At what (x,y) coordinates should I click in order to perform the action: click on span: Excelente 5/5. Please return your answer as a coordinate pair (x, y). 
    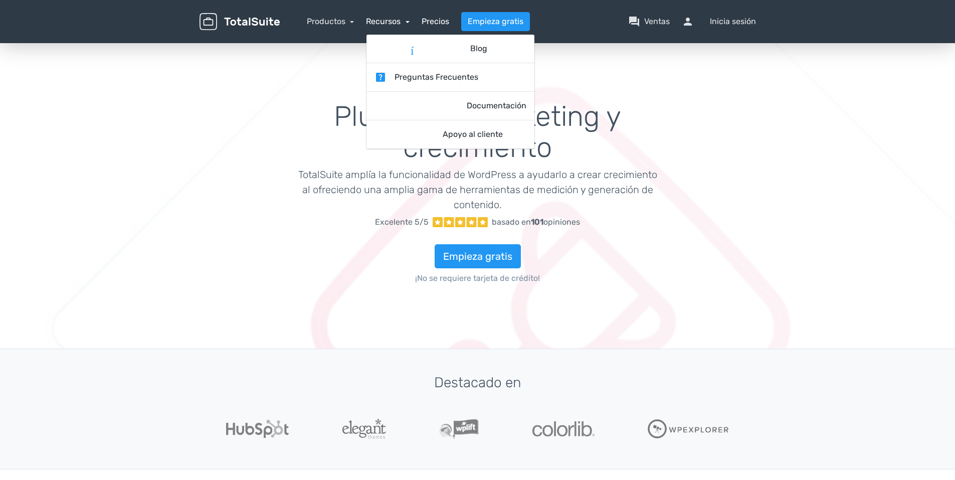
    Looking at the image, I should click on (401, 222).